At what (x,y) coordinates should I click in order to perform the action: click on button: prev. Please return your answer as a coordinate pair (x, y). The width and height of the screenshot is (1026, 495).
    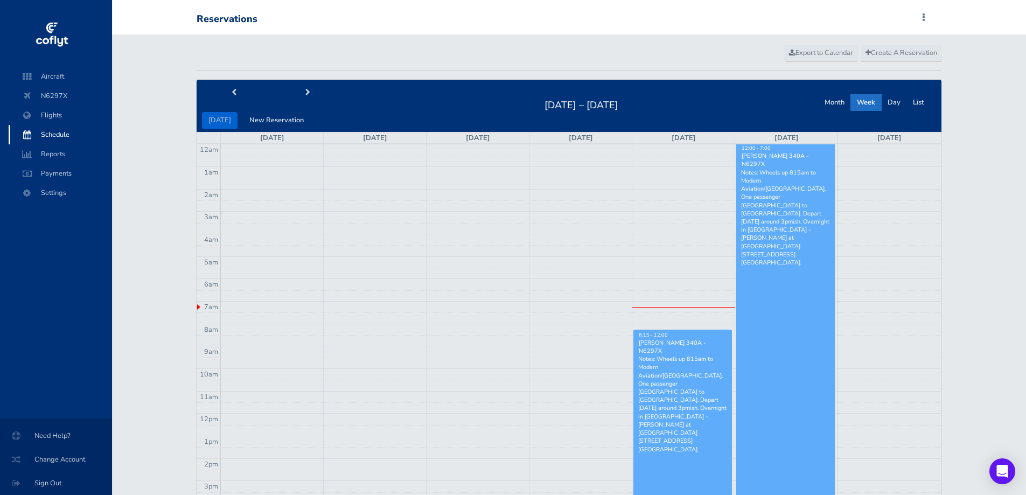
    Looking at the image, I should click on (234, 93).